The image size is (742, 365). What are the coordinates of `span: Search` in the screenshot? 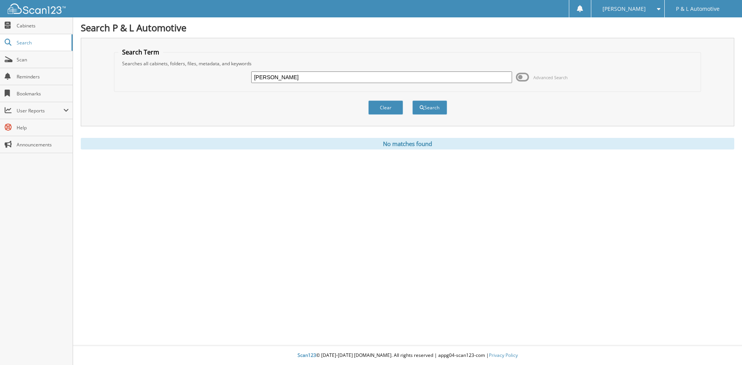 It's located at (42, 42).